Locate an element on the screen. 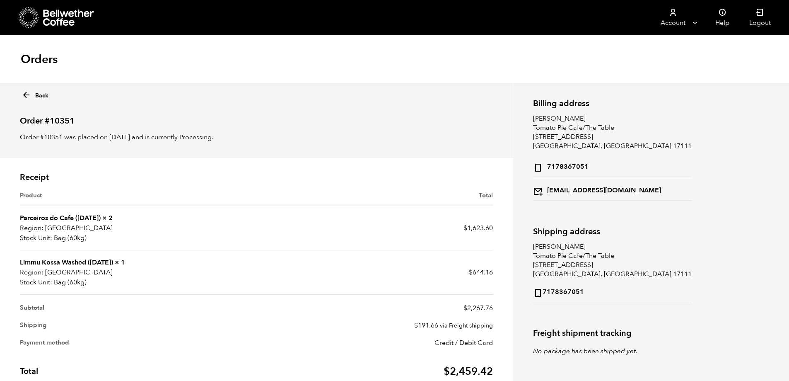 The image size is (789, 381). h2: Billing address is located at coordinates (613, 103).